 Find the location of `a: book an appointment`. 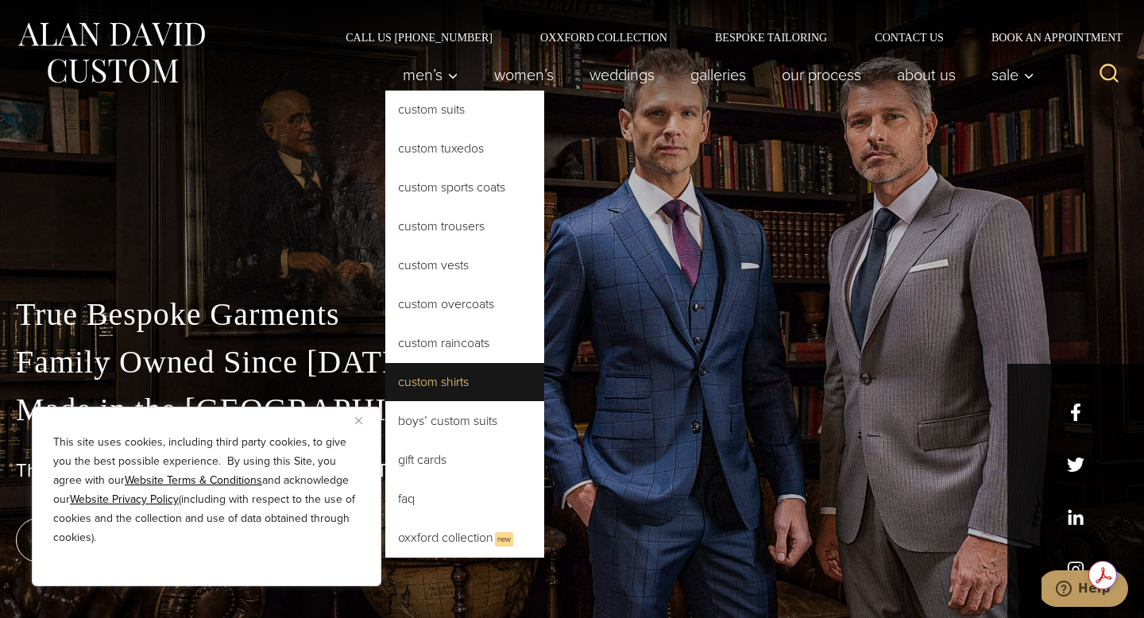

a: book an appointment is located at coordinates (127, 540).